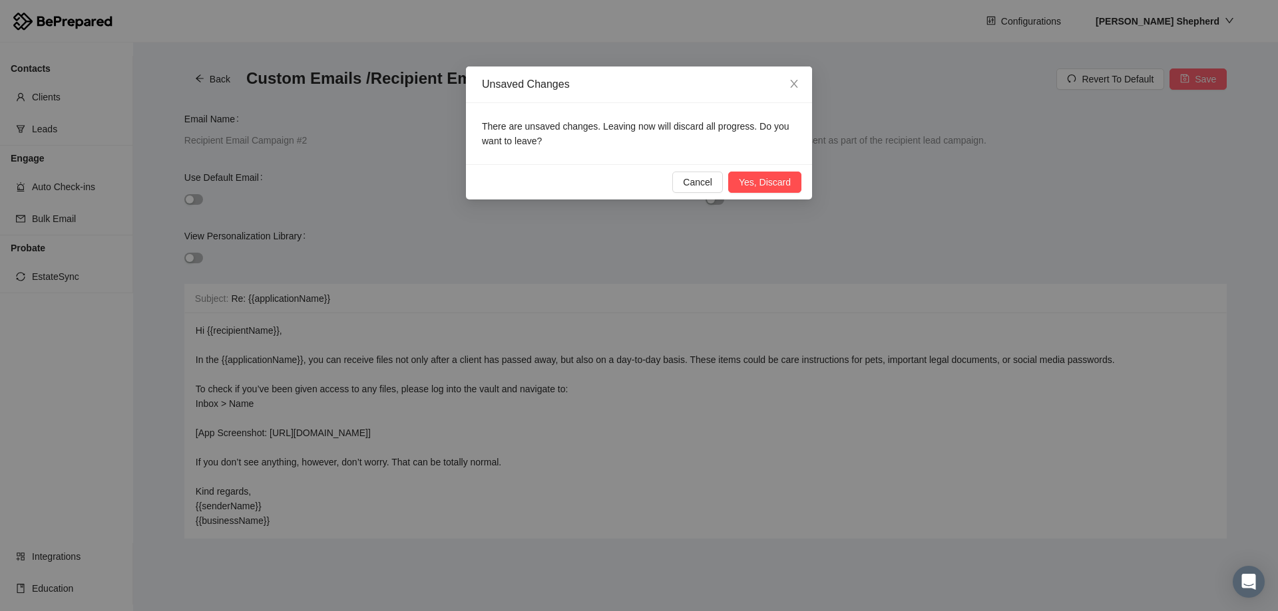 This screenshot has height=611, width=1278. What do you see at coordinates (794, 85) in the screenshot?
I see `button: Close` at bounding box center [794, 85].